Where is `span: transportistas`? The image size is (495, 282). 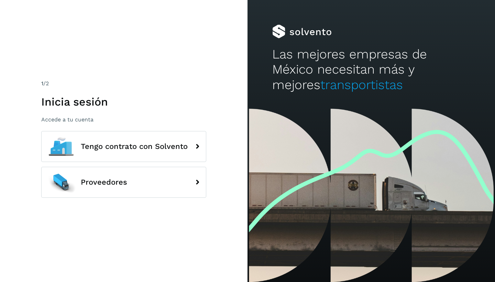 span: transportistas is located at coordinates (361, 84).